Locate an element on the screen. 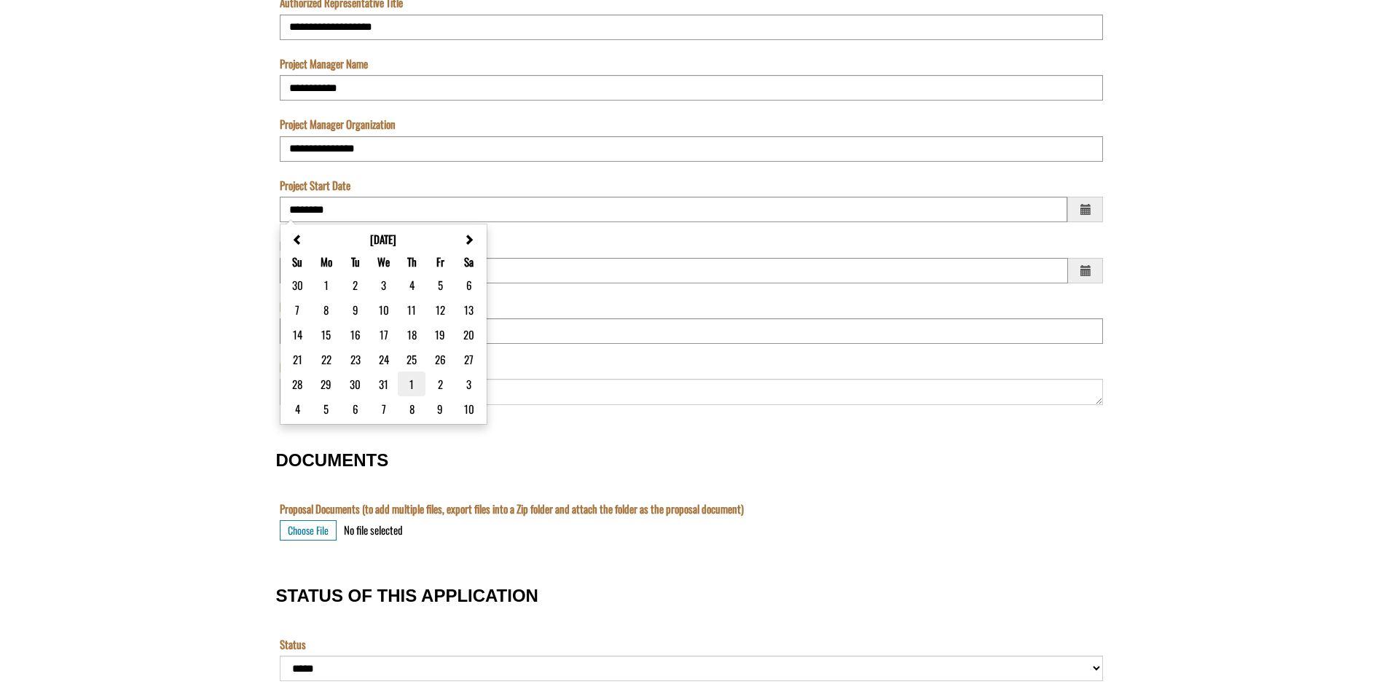  th: Tu is located at coordinates (356, 262).